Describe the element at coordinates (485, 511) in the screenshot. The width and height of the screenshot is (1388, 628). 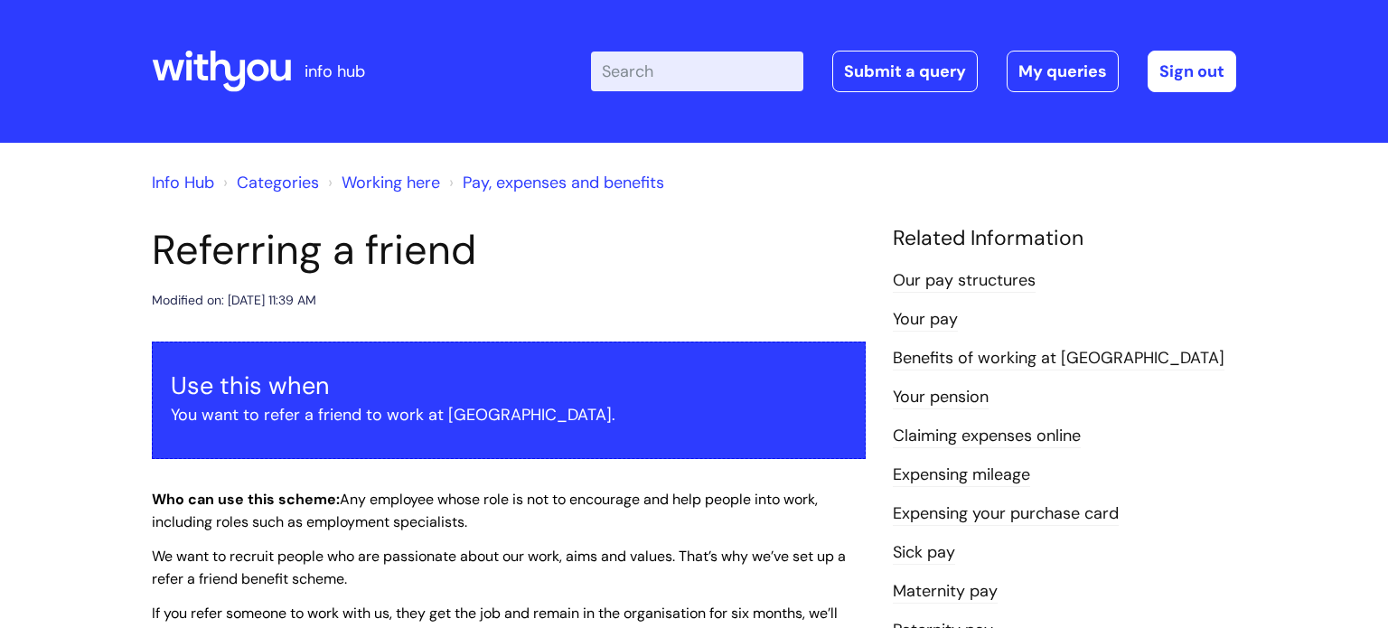
I see `span: Any employee whose role is not to encourage and help people into work, including roles such as em...` at that location.